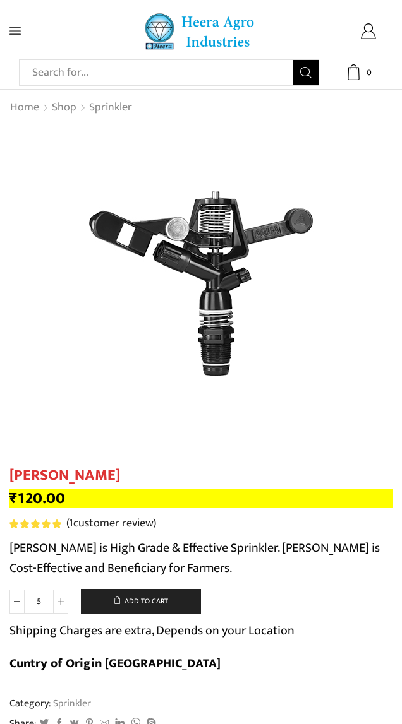 The width and height of the screenshot is (402, 724). I want to click on button: Add to cart, so click(141, 602).